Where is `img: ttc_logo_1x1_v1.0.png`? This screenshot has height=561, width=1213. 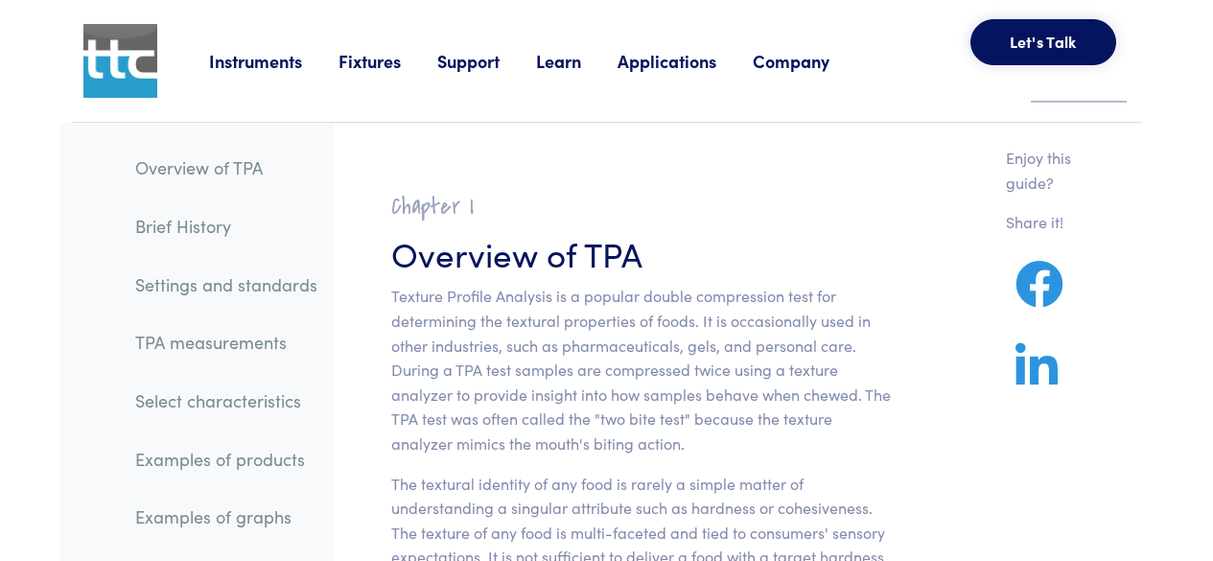 img: ttc_logo_1x1_v1.0.png is located at coordinates (120, 60).